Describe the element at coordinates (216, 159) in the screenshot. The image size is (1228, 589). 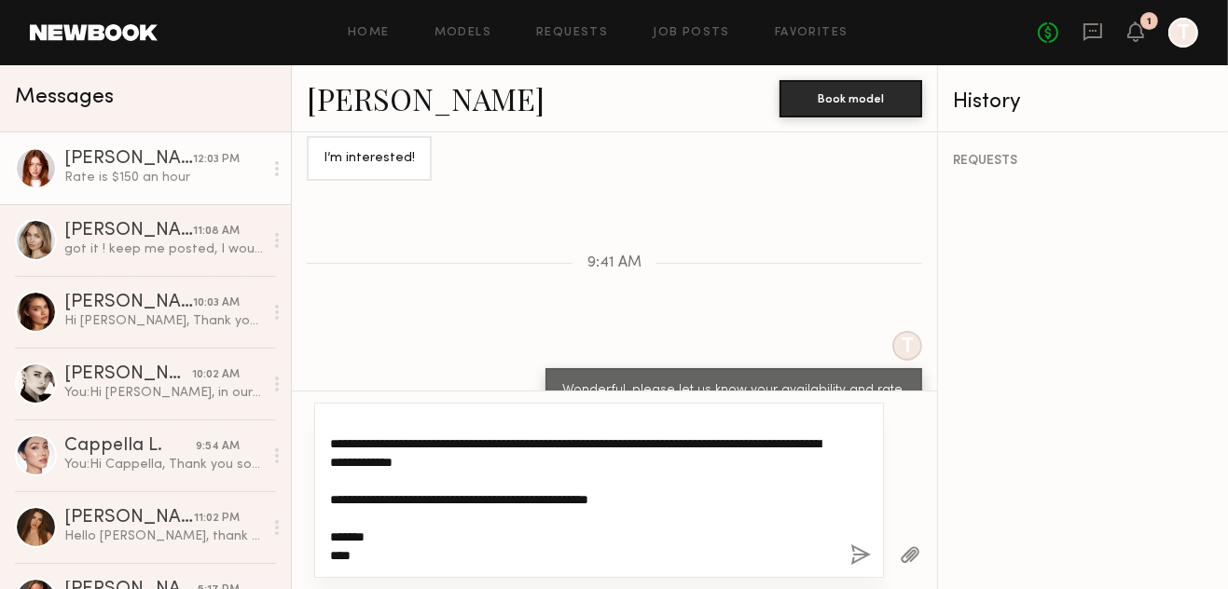
I see `div: 12:03 PM` at that location.